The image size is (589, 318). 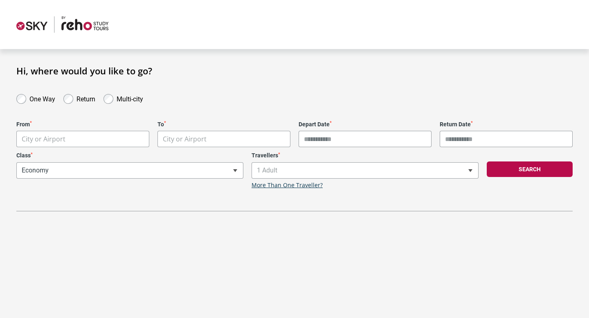 I want to click on label: To, so click(x=224, y=124).